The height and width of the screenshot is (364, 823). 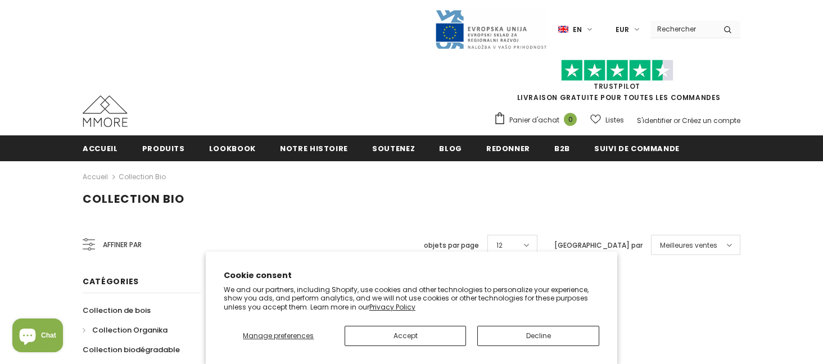 What do you see at coordinates (232, 148) in the screenshot?
I see `a: Lookbook` at bounding box center [232, 148].